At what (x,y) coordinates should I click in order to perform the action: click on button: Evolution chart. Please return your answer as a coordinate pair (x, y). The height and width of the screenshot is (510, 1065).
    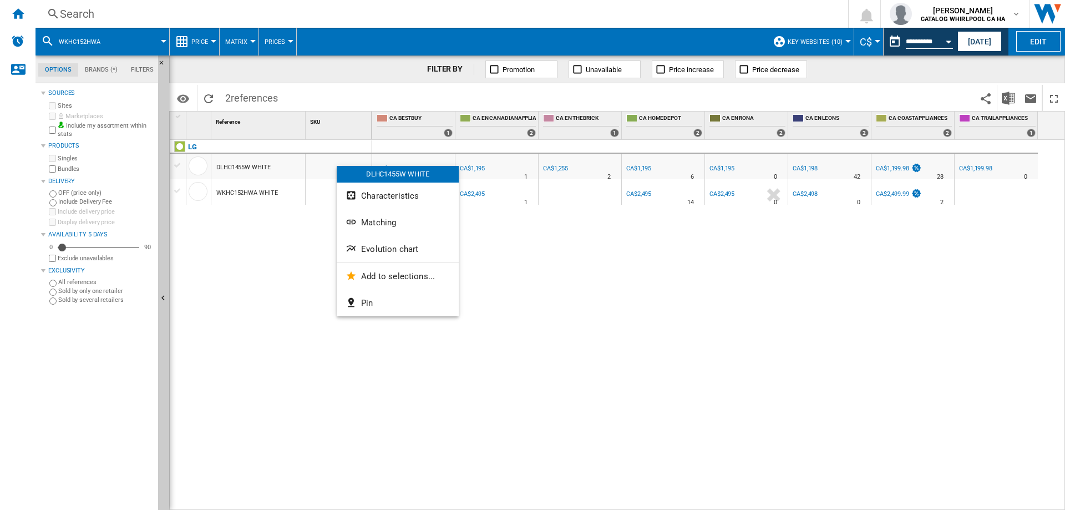
    Looking at the image, I should click on (398, 249).